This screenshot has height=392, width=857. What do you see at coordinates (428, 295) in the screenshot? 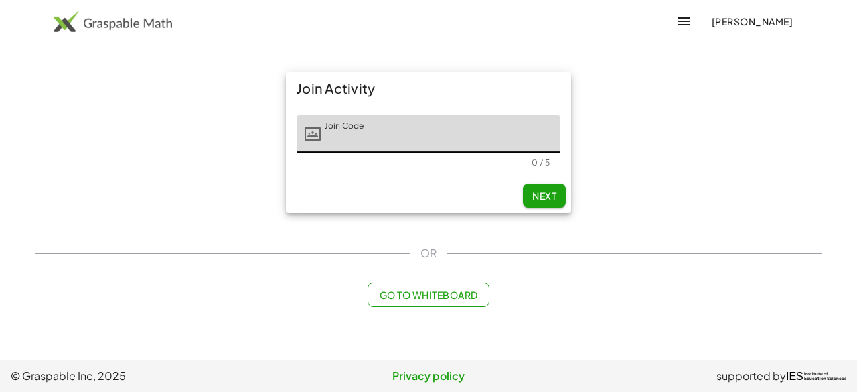
I see `button: Go to Whiteboard` at bounding box center [428, 295].